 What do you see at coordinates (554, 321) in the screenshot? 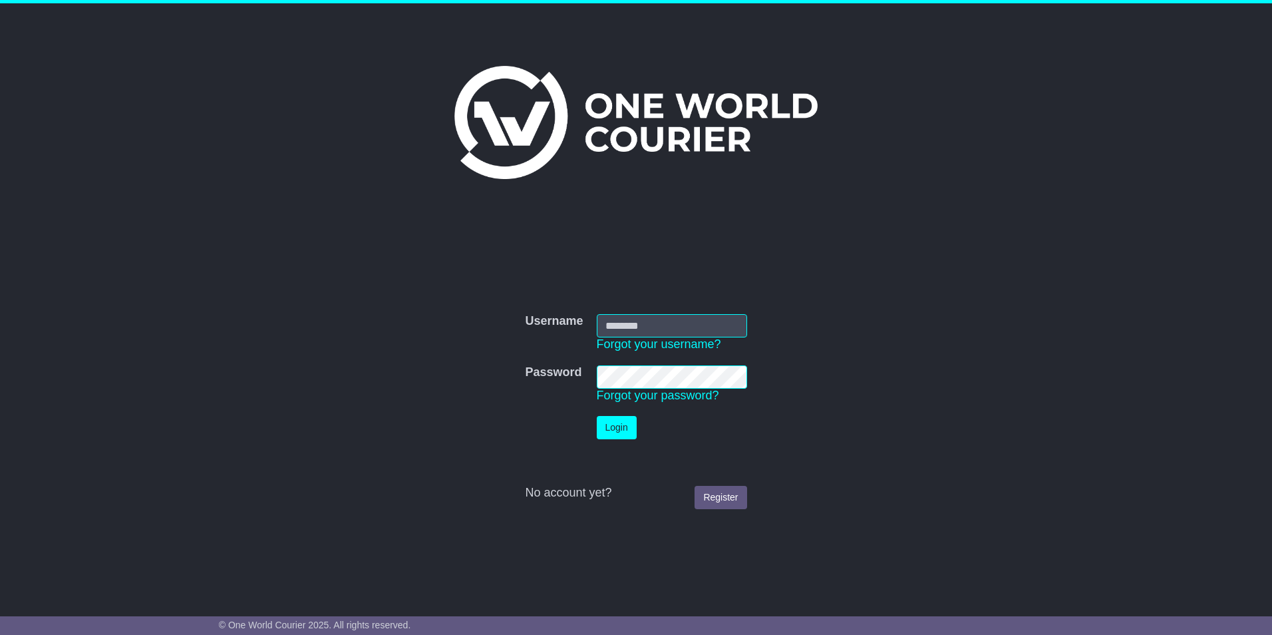
I see `label: Username` at bounding box center [554, 321].